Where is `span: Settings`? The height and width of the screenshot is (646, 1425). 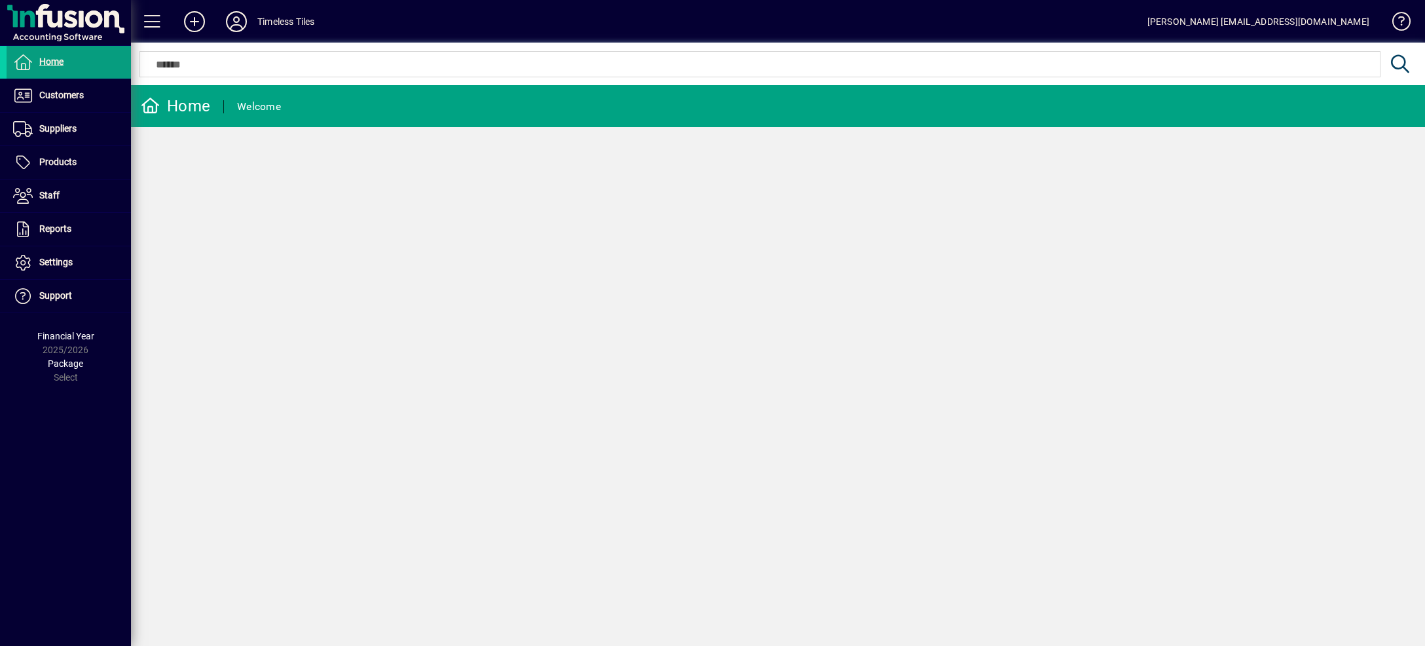 span: Settings is located at coordinates (56, 262).